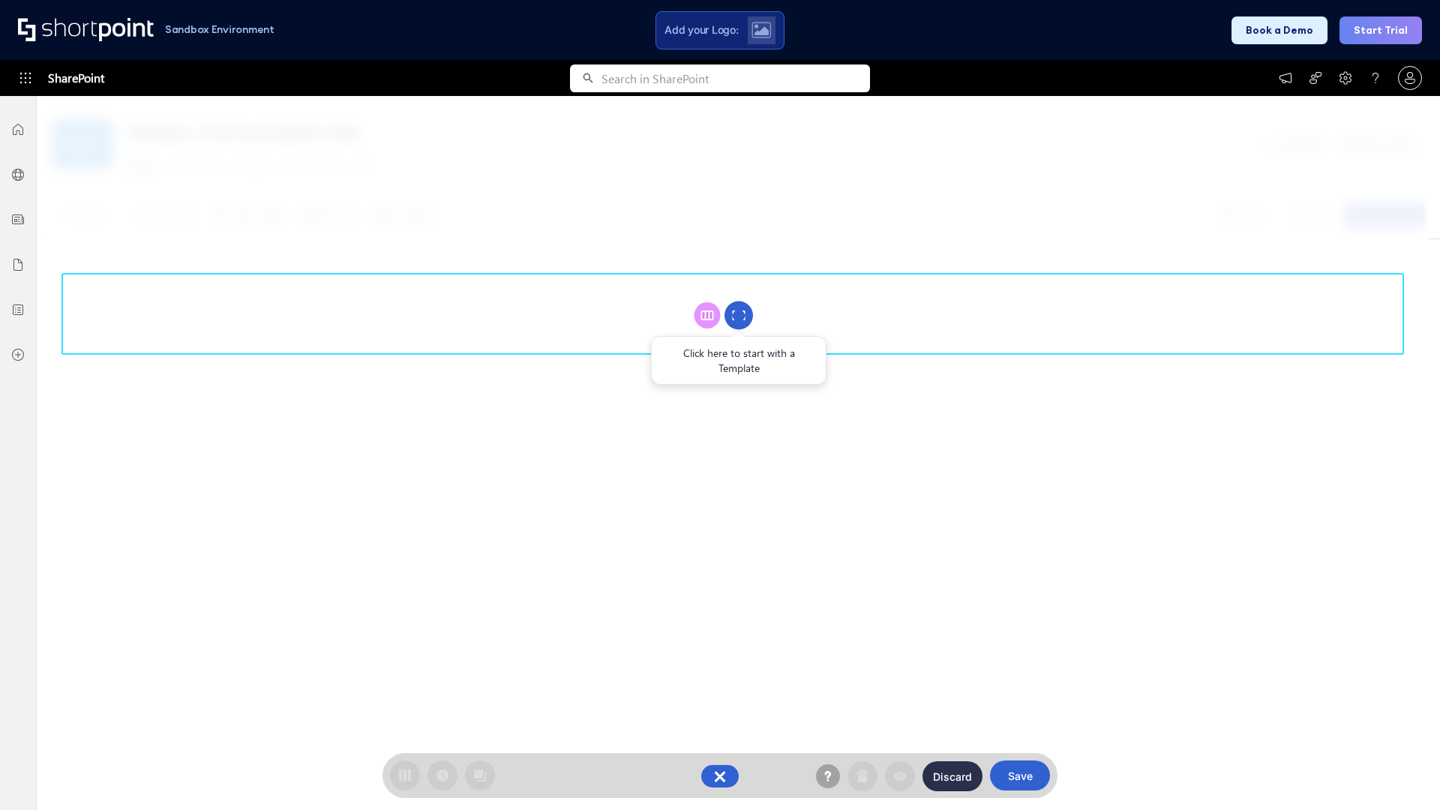 The image size is (1440, 810). Describe the element at coordinates (220, 29) in the screenshot. I see `h1: Sandbox Environment` at that location.